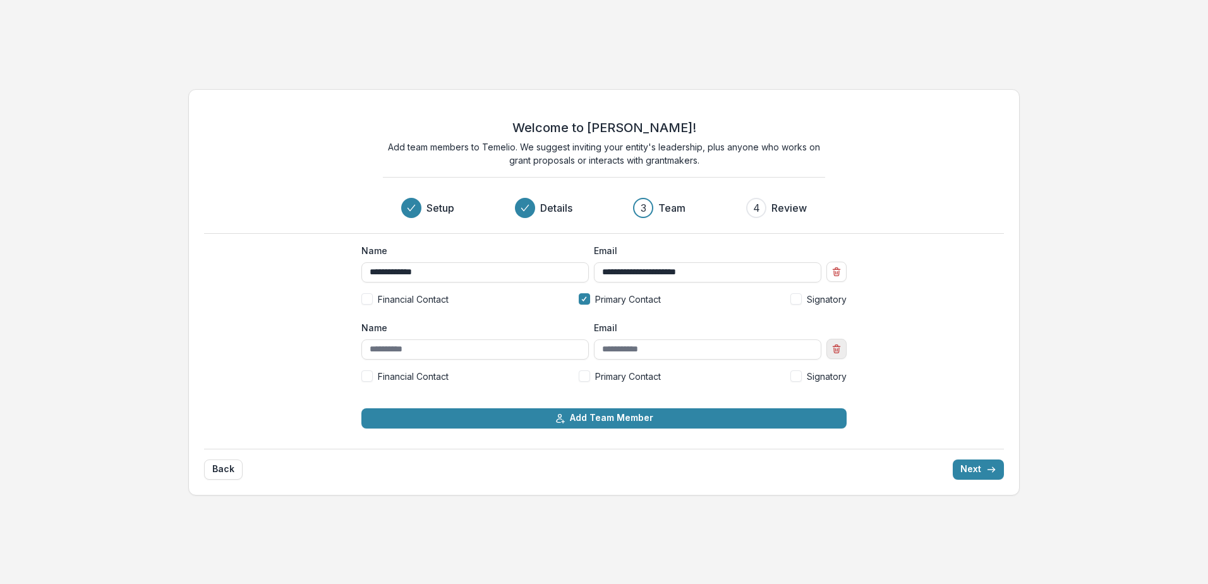 The width and height of the screenshot is (1208, 584). What do you see at coordinates (223, 470) in the screenshot?
I see `button: Back` at bounding box center [223, 470].